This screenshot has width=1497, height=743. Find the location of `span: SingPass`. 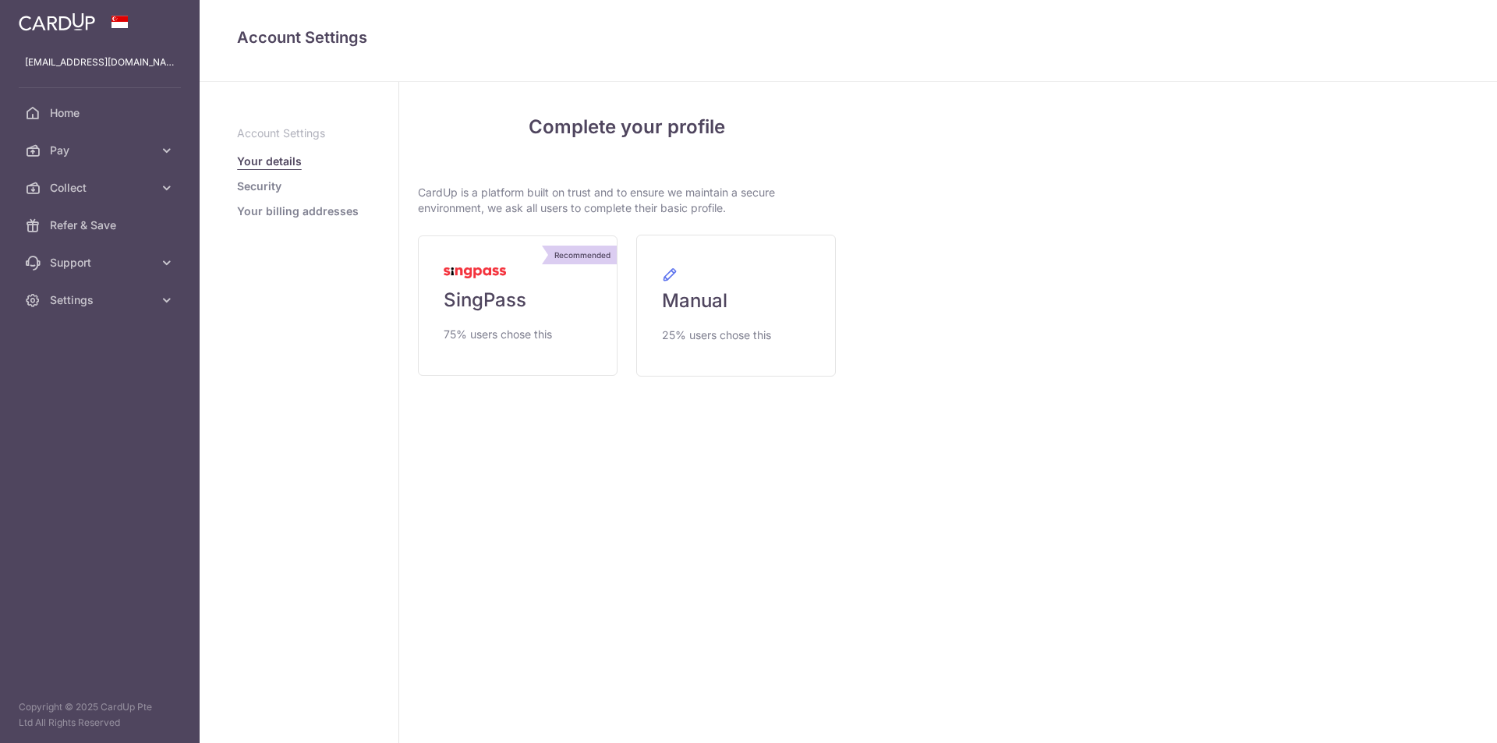

span: SingPass is located at coordinates (485, 300).